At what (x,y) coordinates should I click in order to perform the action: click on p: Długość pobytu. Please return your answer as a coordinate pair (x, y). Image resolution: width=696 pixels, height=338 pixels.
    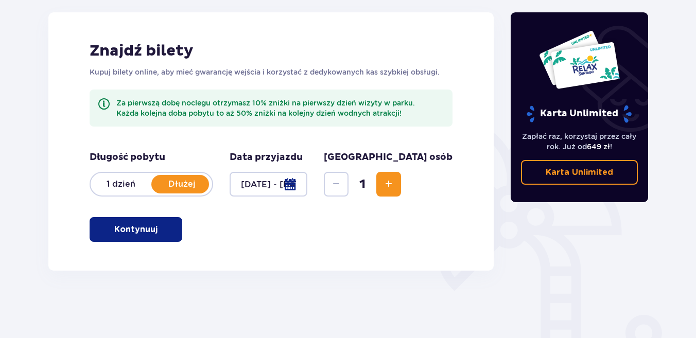
    Looking at the image, I should click on (151, 158).